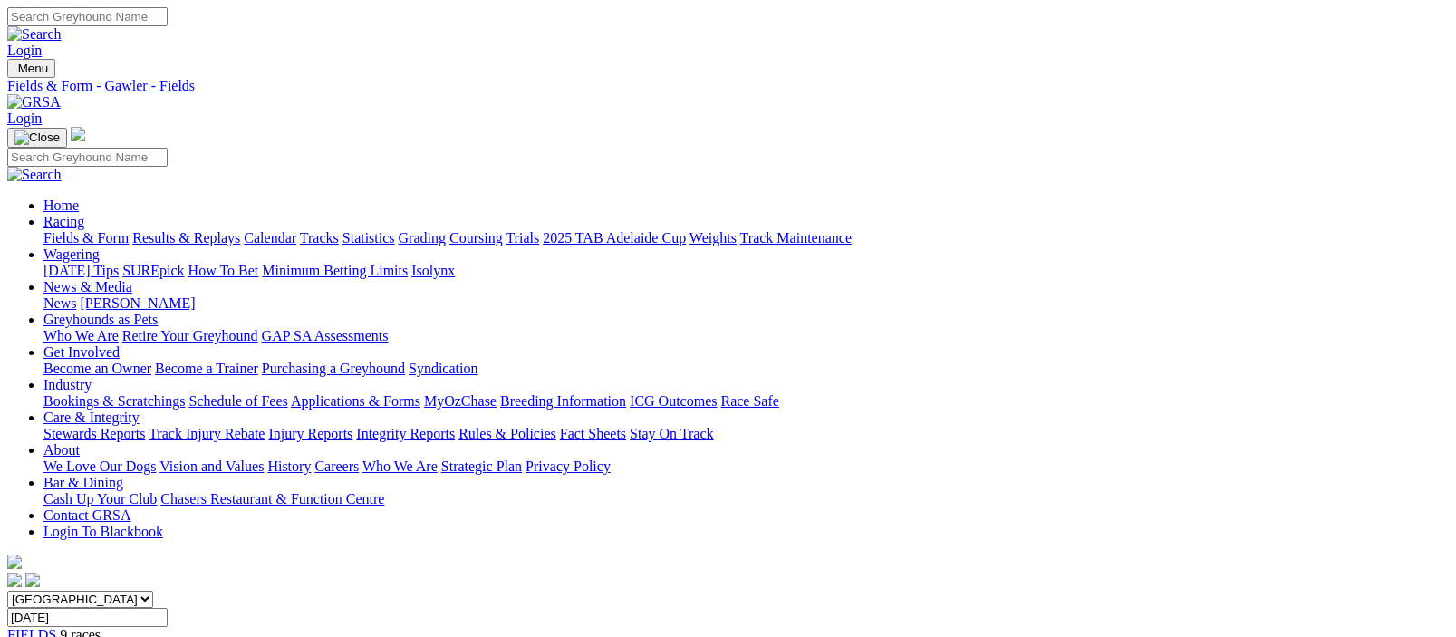 Image resolution: width=1456 pixels, height=637 pixels. I want to click on a: Schedule of Fees, so click(237, 401).